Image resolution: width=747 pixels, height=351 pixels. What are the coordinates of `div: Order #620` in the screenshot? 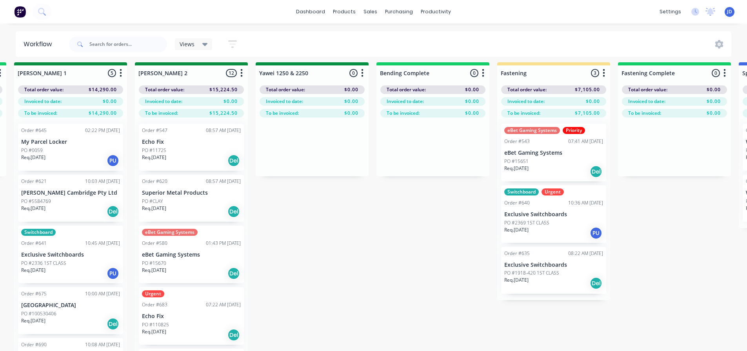 It's located at (155, 182).